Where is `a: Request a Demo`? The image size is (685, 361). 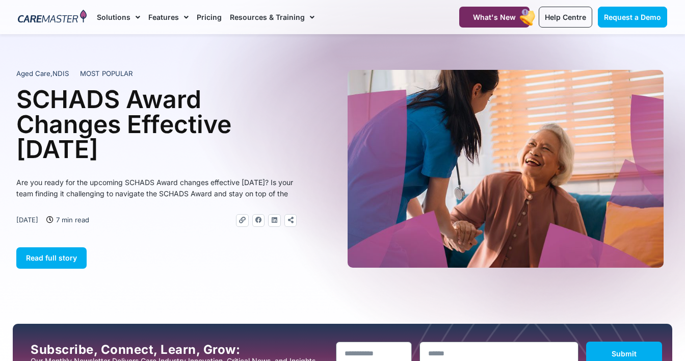
a: Request a Demo is located at coordinates (633, 17).